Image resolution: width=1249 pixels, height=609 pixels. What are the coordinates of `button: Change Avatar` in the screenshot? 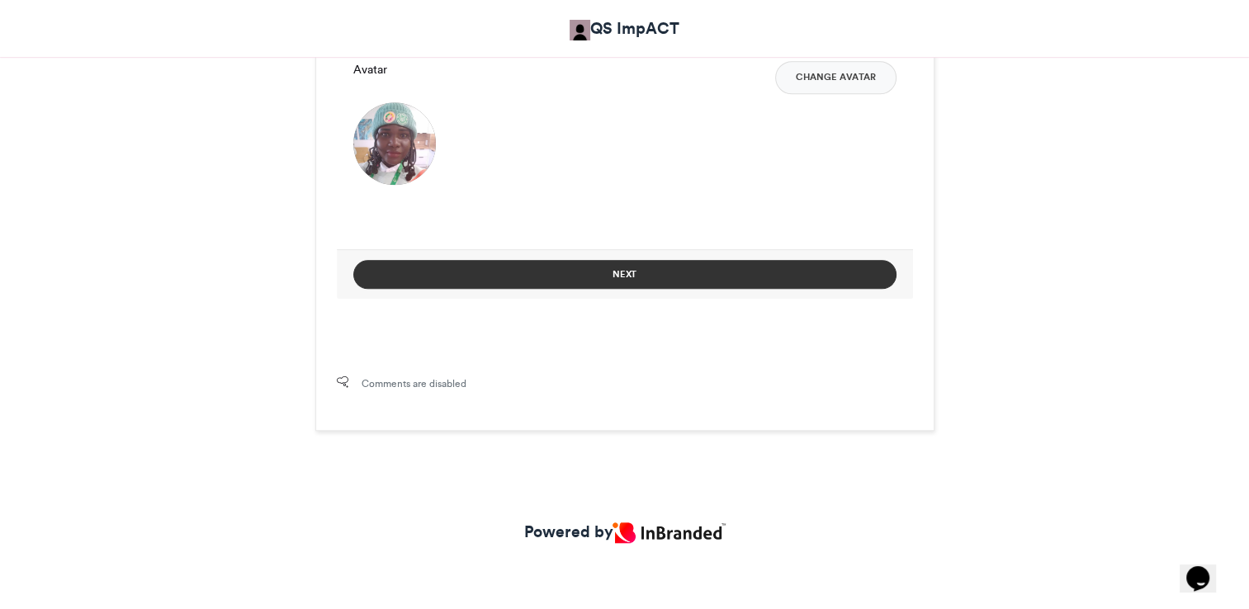 It's located at (835, 78).